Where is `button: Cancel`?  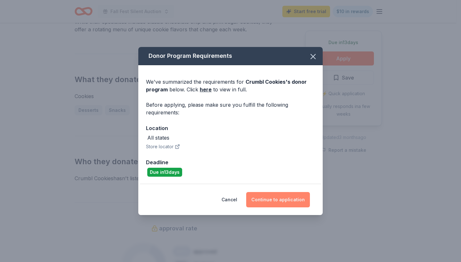
button: Cancel is located at coordinates (229, 200).